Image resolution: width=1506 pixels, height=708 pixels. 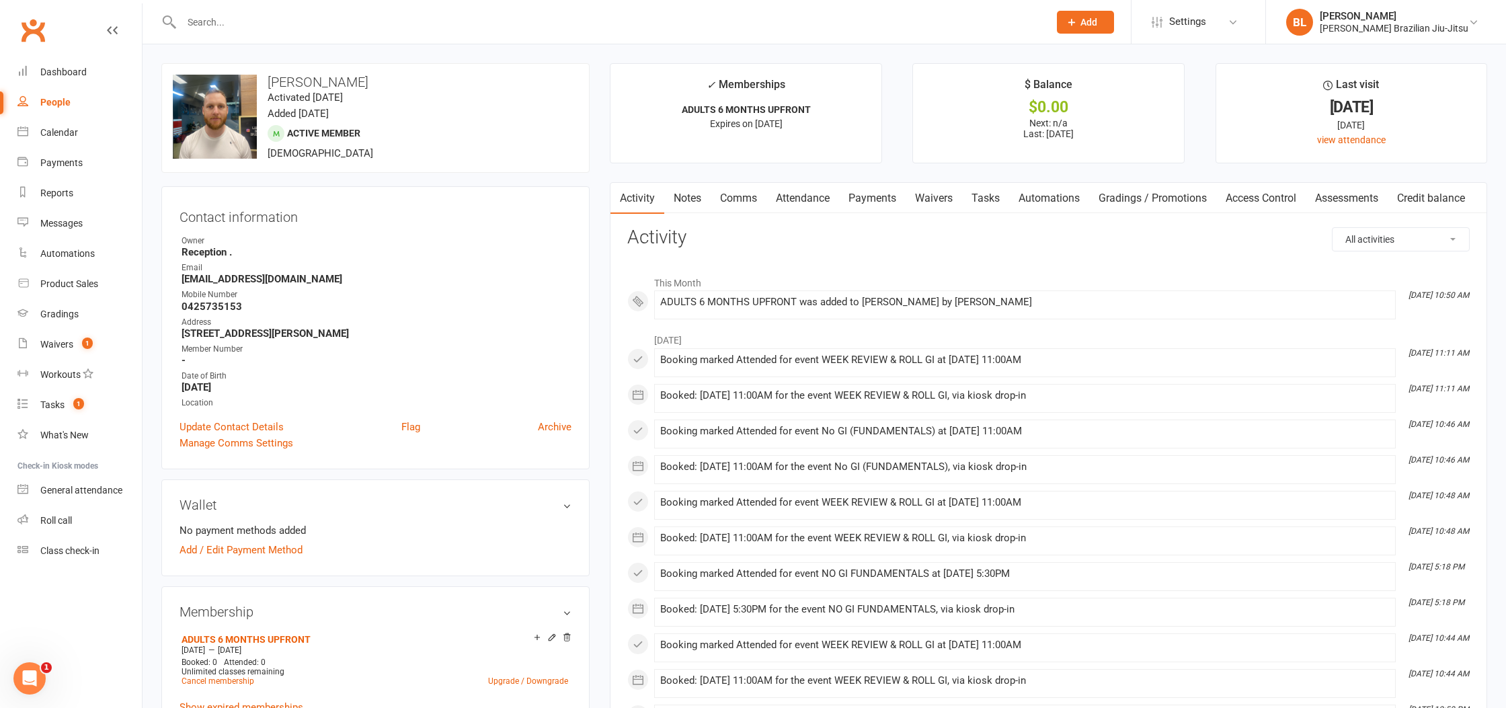 I want to click on h3: Activity, so click(x=1048, y=237).